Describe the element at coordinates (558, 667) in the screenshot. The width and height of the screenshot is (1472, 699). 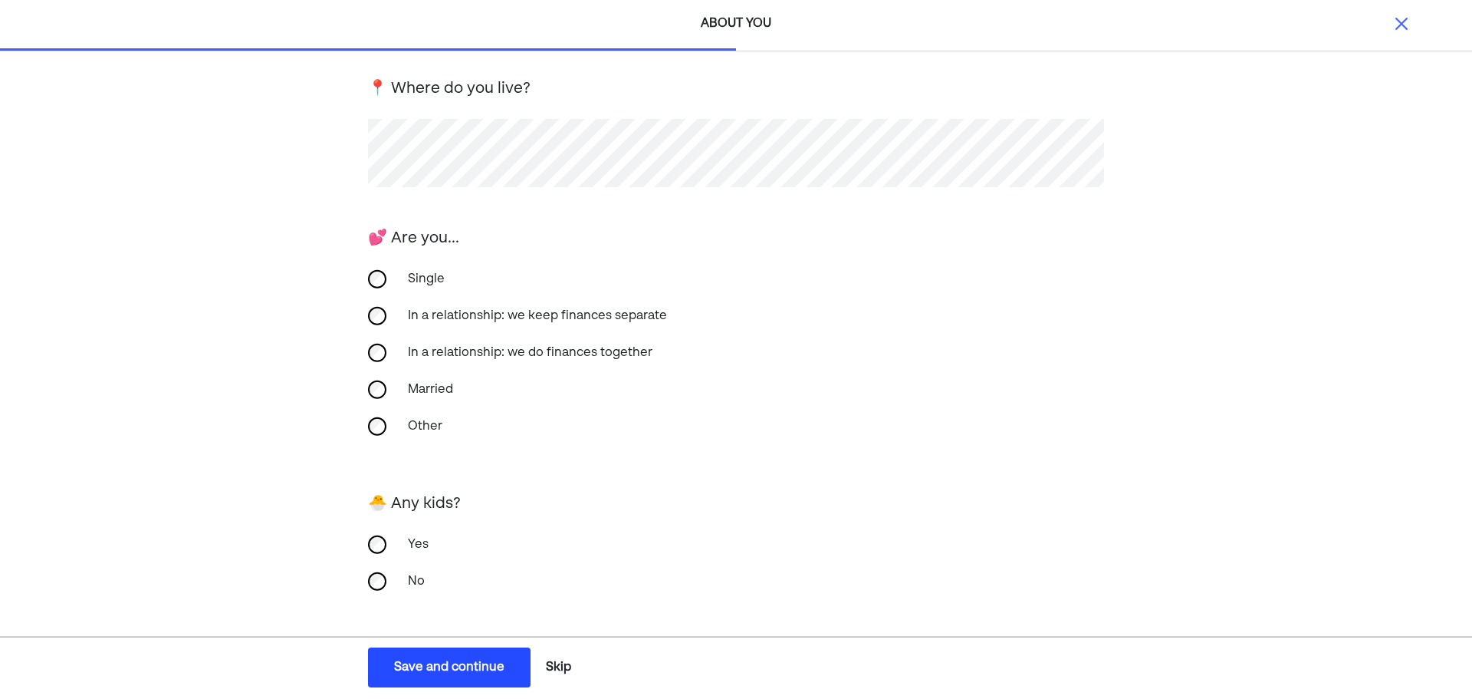
I see `button: Skip` at that location.